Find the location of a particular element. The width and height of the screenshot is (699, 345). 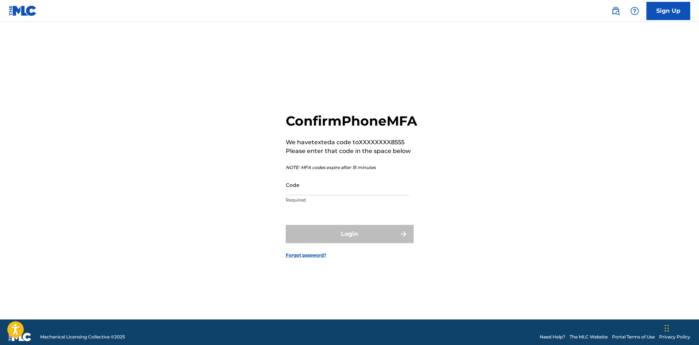

p: We have texted a code to XXXXXXXX8555 is located at coordinates (351, 142).